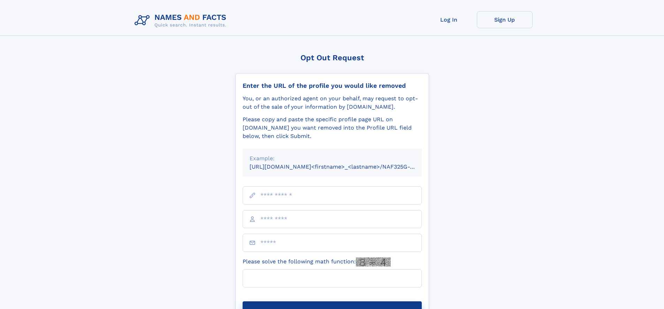 Image resolution: width=664 pixels, height=309 pixels. Describe the element at coordinates (316, 262) in the screenshot. I see `label: Please solve the following math function:` at that location.